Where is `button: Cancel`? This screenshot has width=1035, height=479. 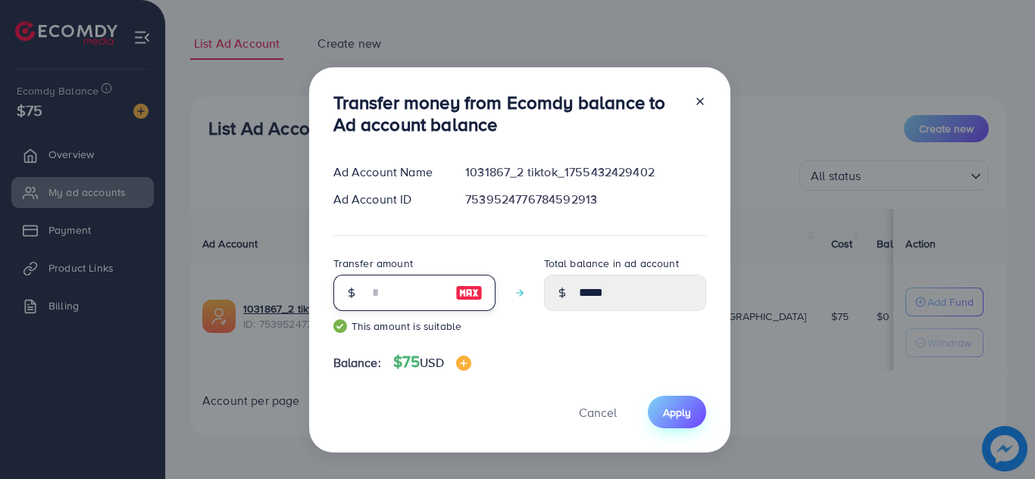 button: Cancel is located at coordinates (598, 412).